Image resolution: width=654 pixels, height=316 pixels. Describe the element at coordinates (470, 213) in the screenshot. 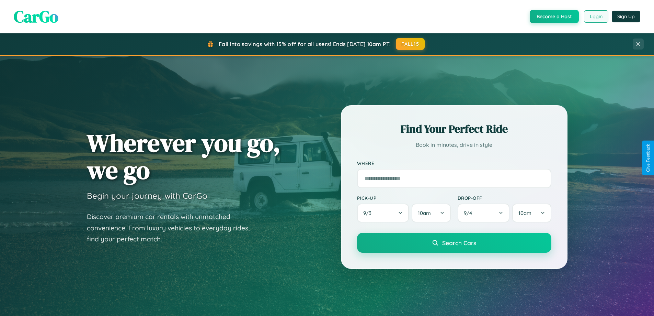

I see `span: 9 / 4` at that location.